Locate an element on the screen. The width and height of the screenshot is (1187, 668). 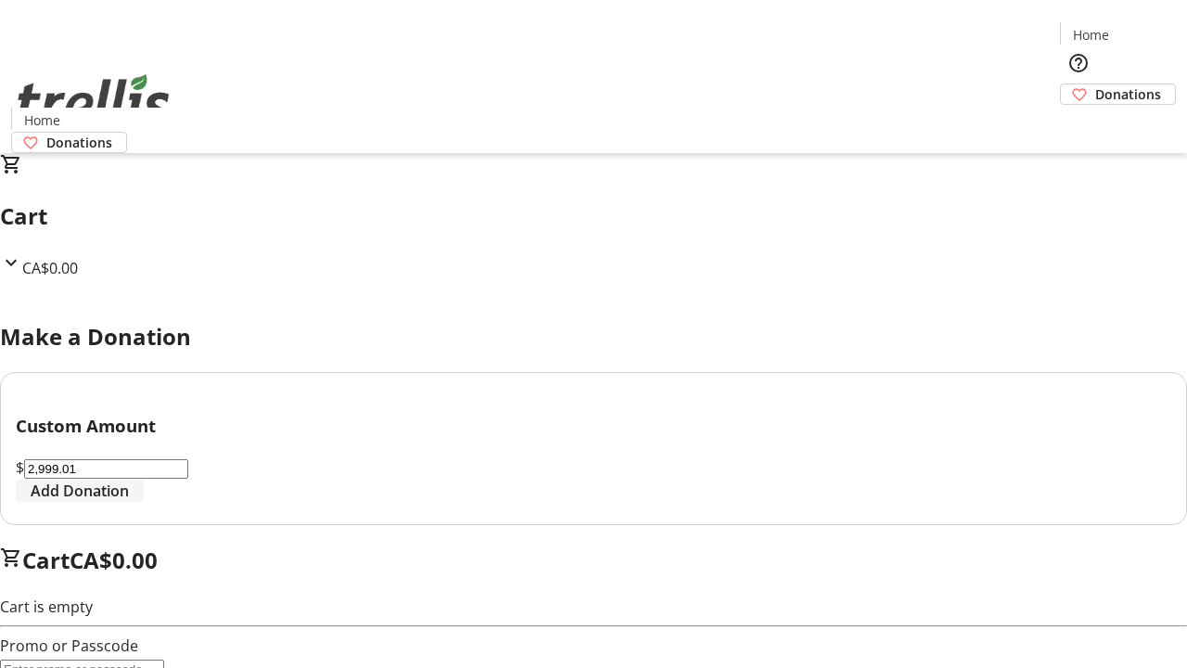
h3: Custom Amount is located at coordinates (594, 426).